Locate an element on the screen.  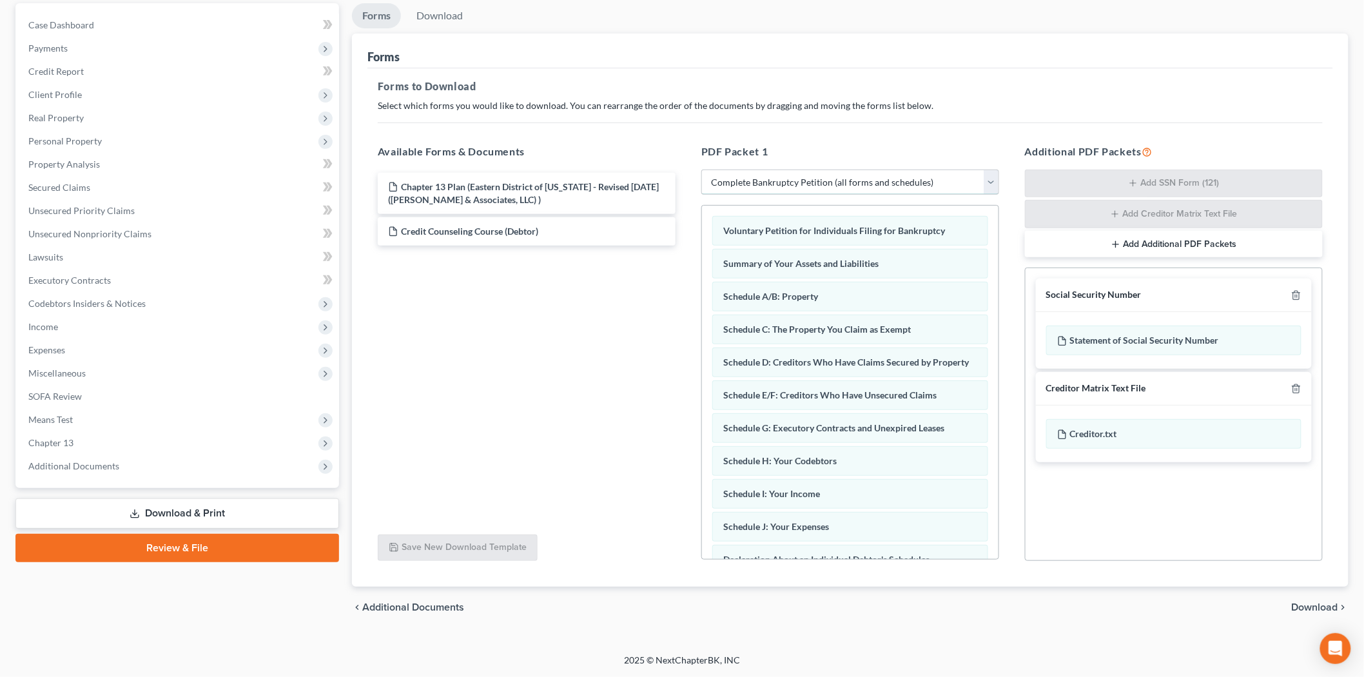
a: chevron_left Additional Documents is located at coordinates (408, 607).